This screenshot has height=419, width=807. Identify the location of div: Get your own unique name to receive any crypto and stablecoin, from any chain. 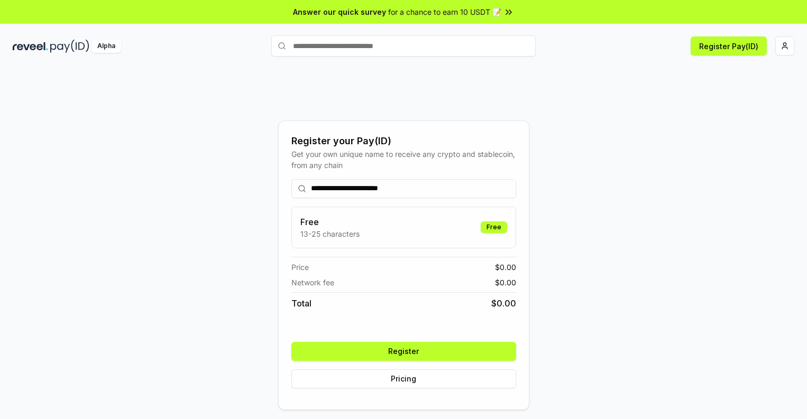
(404, 160).